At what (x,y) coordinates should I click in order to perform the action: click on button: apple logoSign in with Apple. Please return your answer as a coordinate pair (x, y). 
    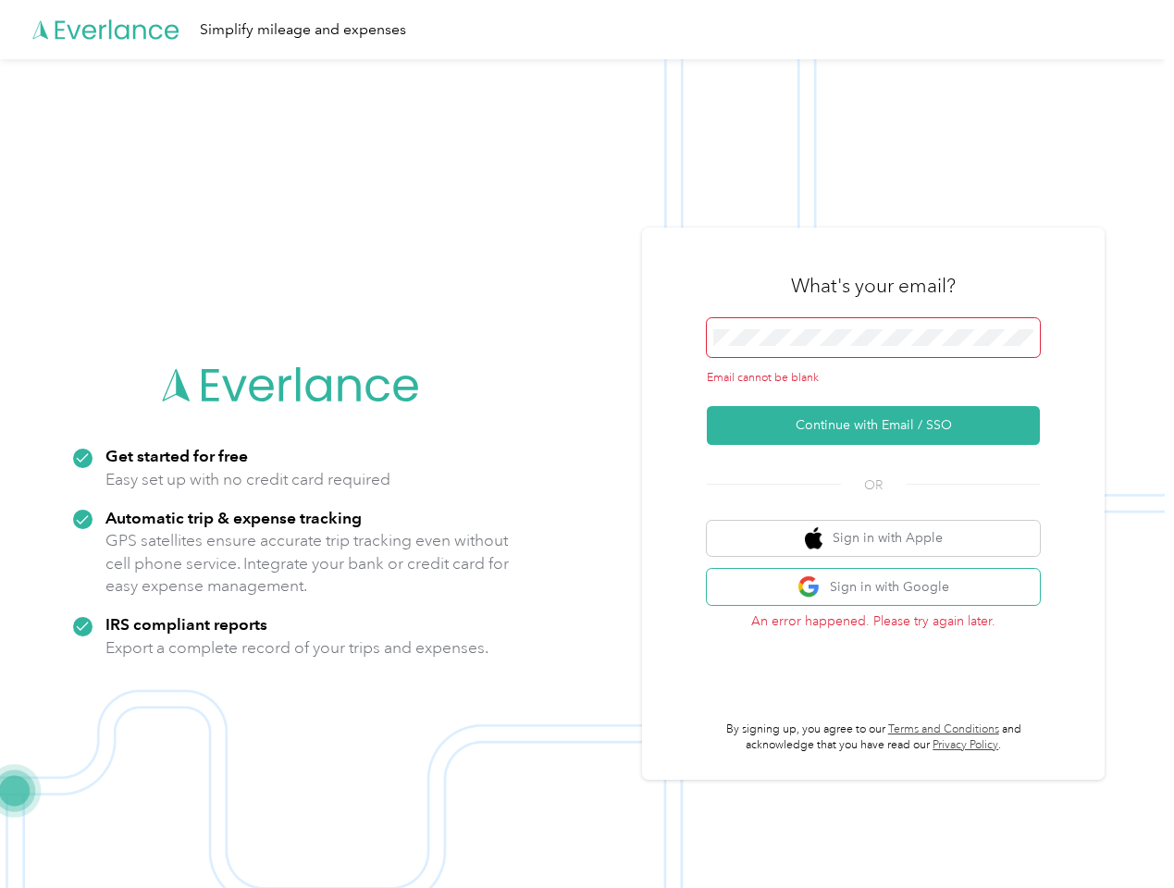
    Looking at the image, I should click on (874, 539).